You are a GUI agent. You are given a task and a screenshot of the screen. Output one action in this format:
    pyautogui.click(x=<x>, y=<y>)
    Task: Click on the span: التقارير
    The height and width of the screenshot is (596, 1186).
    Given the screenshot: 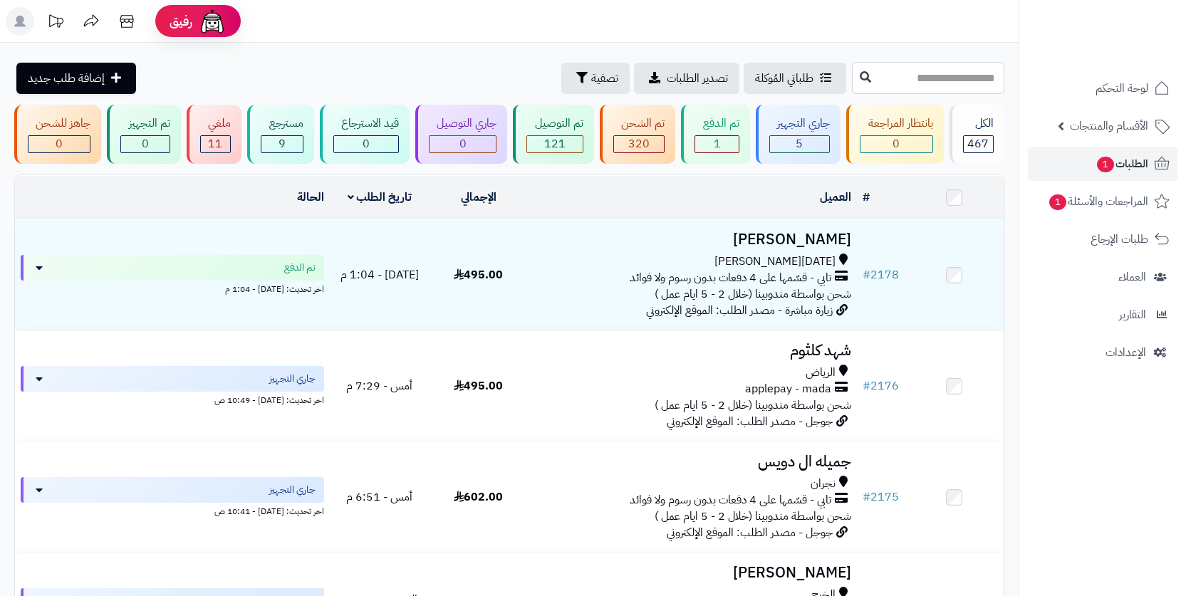 What is the action you would take?
    pyautogui.click(x=1133, y=315)
    